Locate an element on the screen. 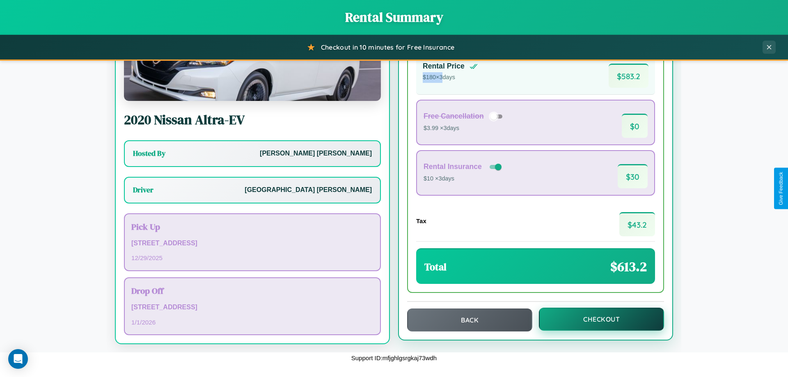 This screenshot has height=377, width=788. button: Back is located at coordinates (469, 320).